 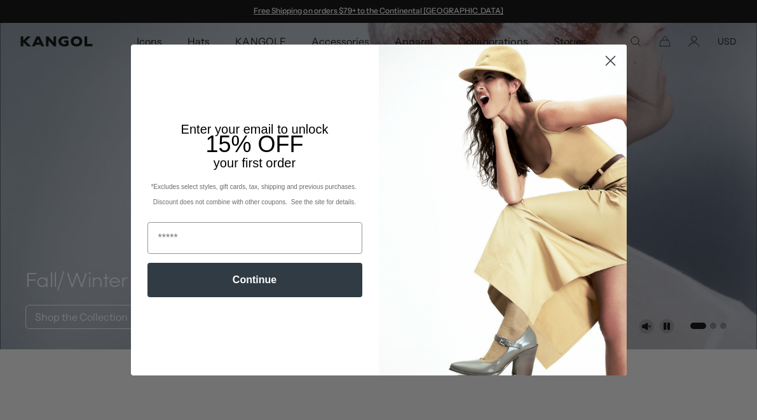 I want to click on span: *Excludes select styles, gift cards, tax, shipping and previous purchases. Discount does not comb..., so click(x=254, y=194).